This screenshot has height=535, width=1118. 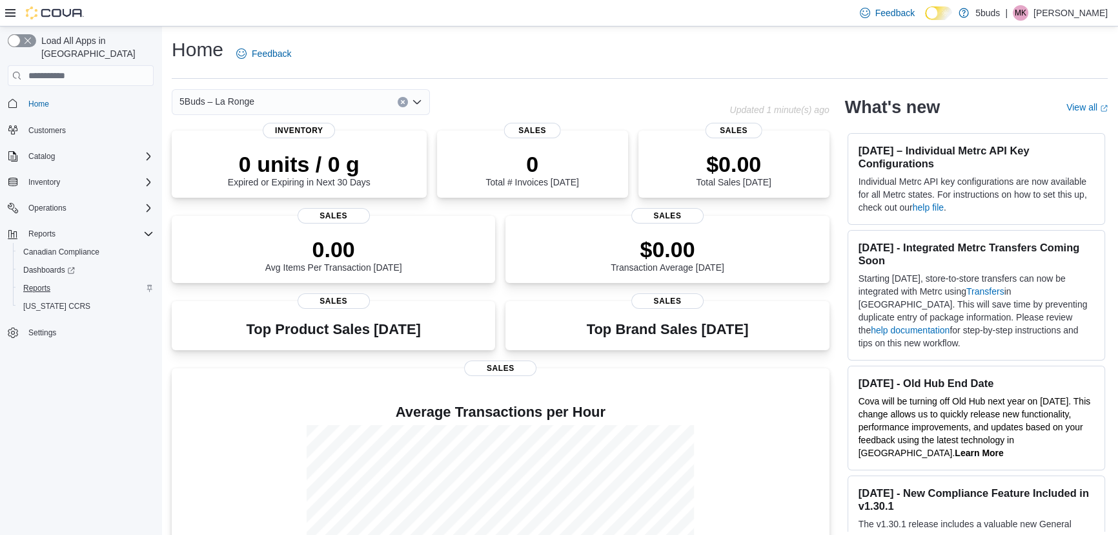 What do you see at coordinates (217, 101) in the screenshot?
I see `span: 5Buds – La Ronge` at bounding box center [217, 101].